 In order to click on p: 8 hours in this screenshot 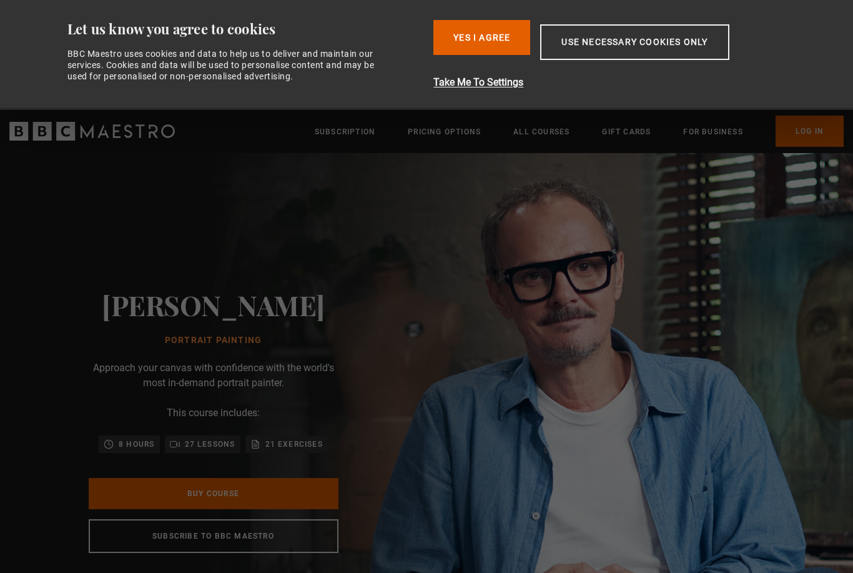, I will do `click(136, 444)`.